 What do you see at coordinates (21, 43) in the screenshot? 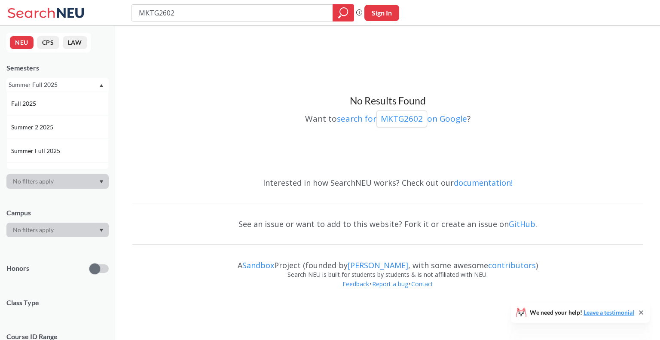
I see `button: NEU` at bounding box center [21, 43].